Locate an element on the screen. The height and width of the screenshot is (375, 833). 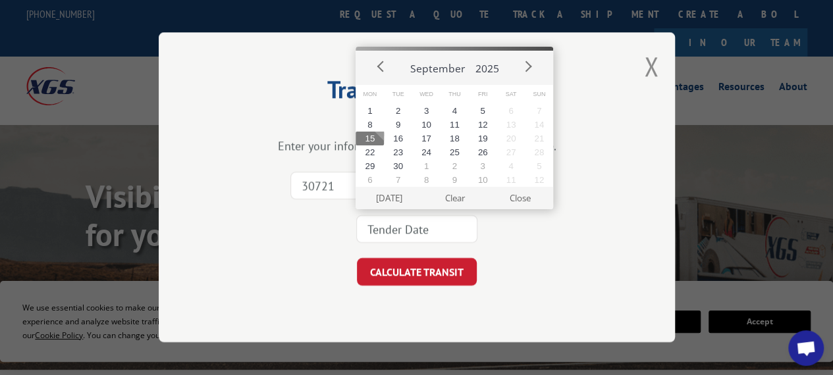
button: CALCULATE TRANSIT is located at coordinates (417, 273).